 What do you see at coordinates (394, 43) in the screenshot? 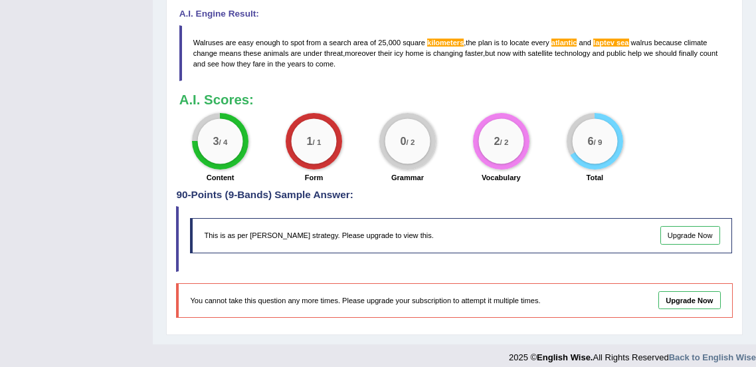
I see `span: 000` at bounding box center [394, 43].